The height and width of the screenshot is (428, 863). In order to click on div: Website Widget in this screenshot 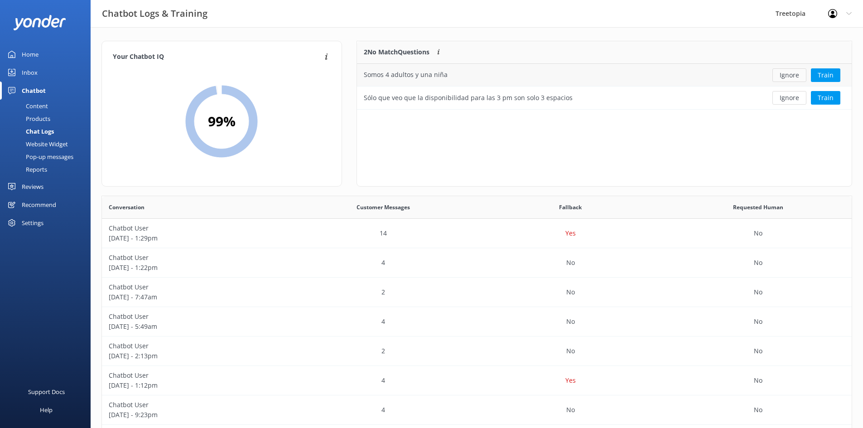, I will do `click(37, 144)`.